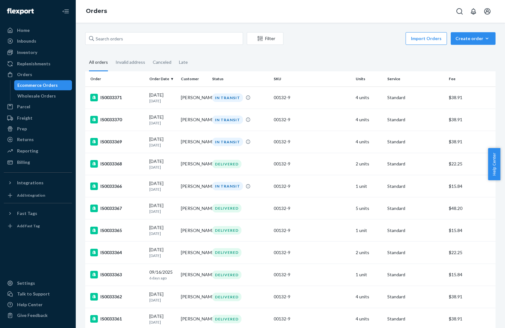  Describe the element at coordinates (426, 39) in the screenshot. I see `button: Import Orders` at that location.